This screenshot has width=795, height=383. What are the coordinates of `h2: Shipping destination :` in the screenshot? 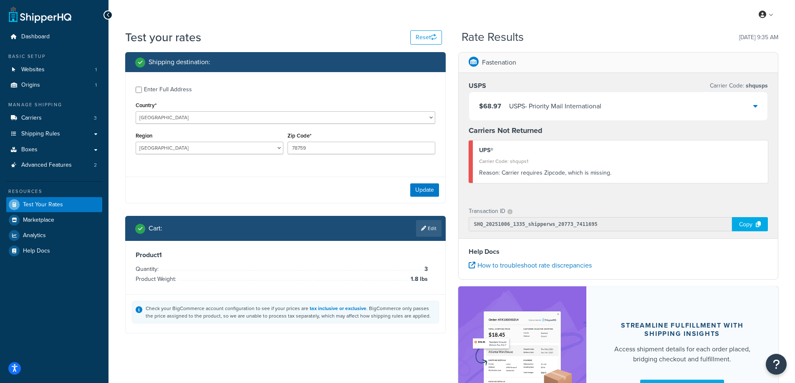 It's located at (179, 62).